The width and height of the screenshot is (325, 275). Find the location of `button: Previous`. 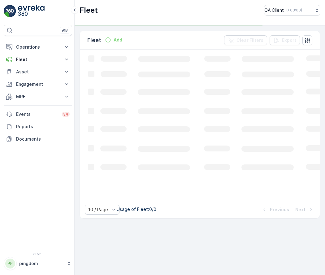

button: Previous is located at coordinates (275, 209).